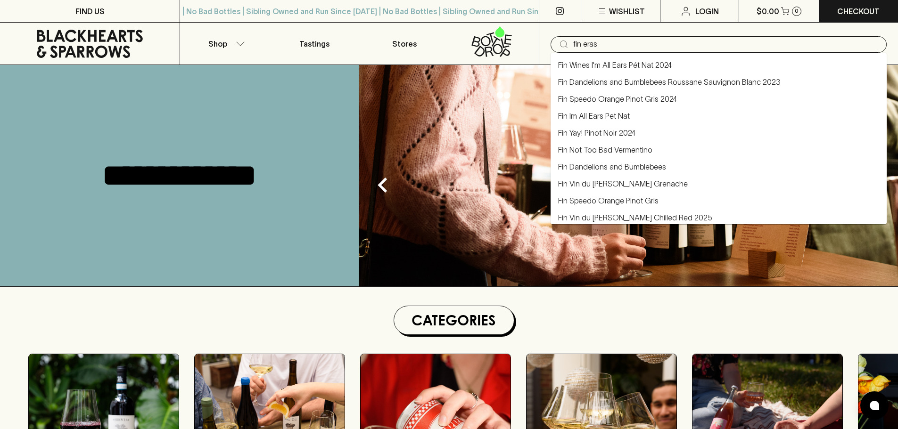 This screenshot has height=429, width=898. Describe the element at coordinates (669, 82) in the screenshot. I see `a: Fin Dandelions and Bumblebees Roussane Sauvignon Blanc 2023` at that location.